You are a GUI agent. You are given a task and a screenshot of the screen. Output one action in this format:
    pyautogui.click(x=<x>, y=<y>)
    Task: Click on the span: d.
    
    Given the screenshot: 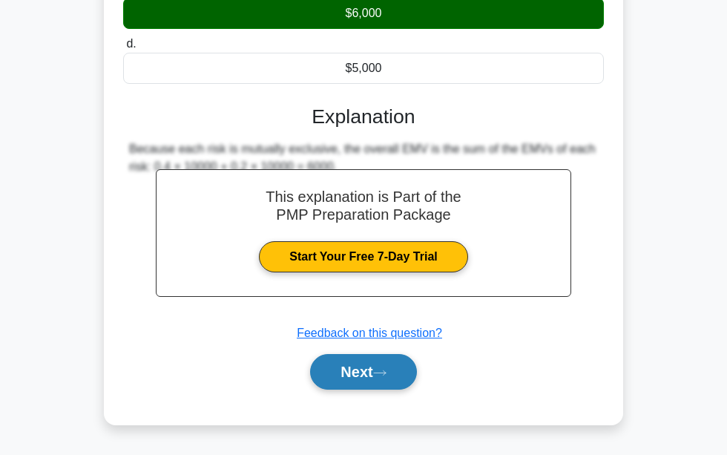 What is the action you would take?
    pyautogui.click(x=131, y=43)
    